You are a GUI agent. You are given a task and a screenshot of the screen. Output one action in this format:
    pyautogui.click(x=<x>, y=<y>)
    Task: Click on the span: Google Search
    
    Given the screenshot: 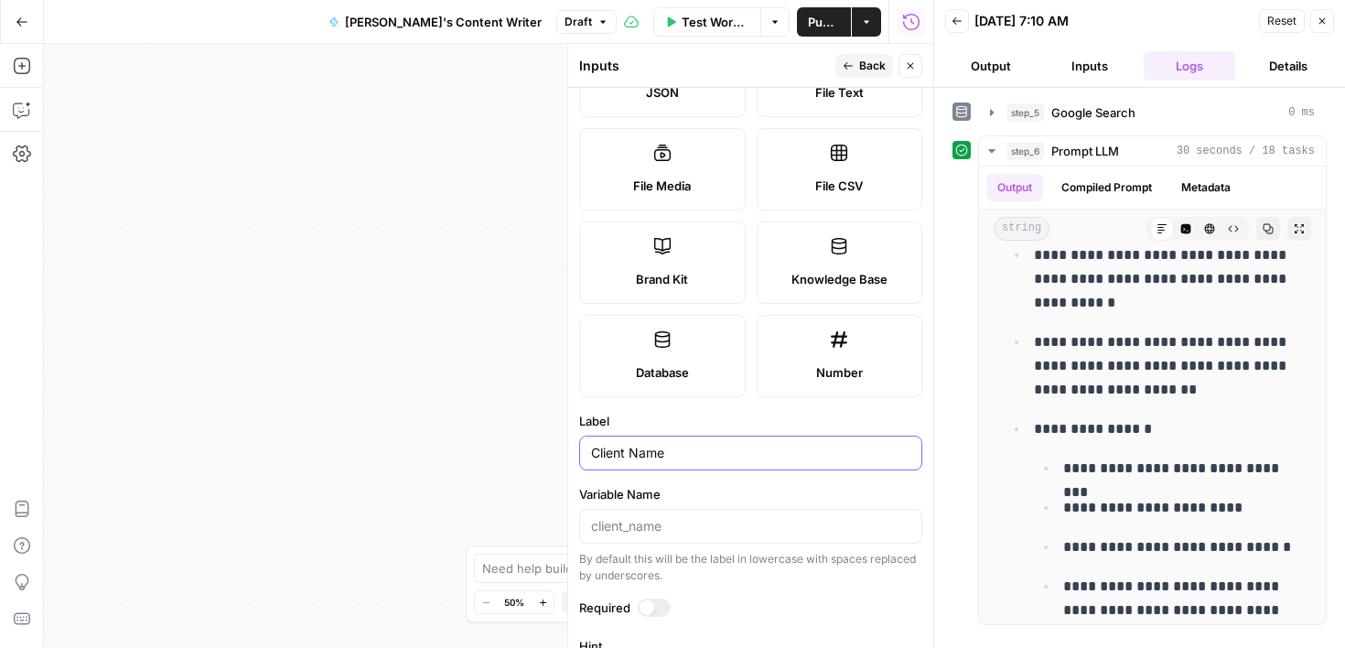 What is the action you would take?
    pyautogui.click(x=1094, y=113)
    